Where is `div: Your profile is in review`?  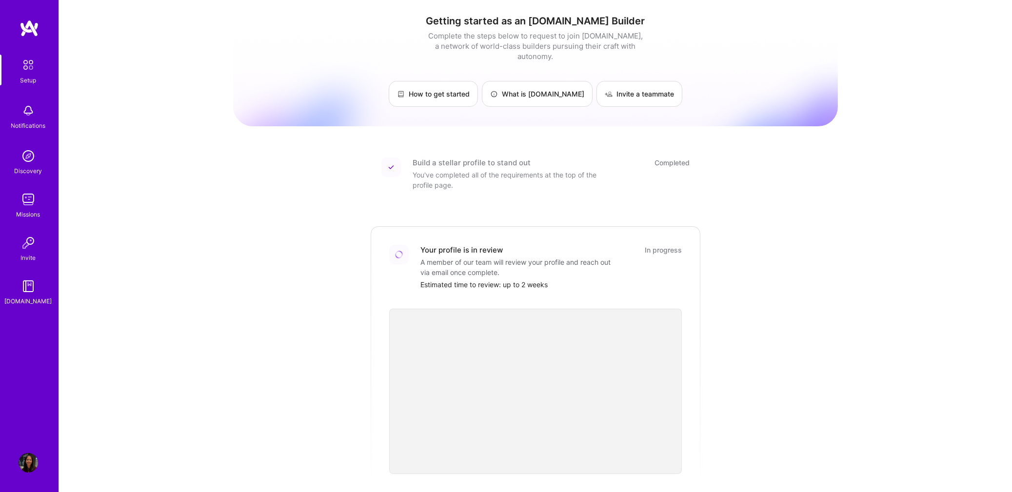
div: Your profile is in review is located at coordinates (461, 250).